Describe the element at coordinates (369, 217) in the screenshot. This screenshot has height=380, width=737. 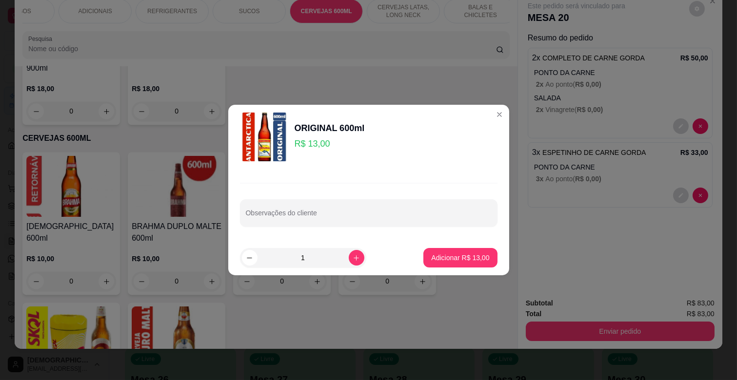
I see `input: Observações do cliente` at that location.